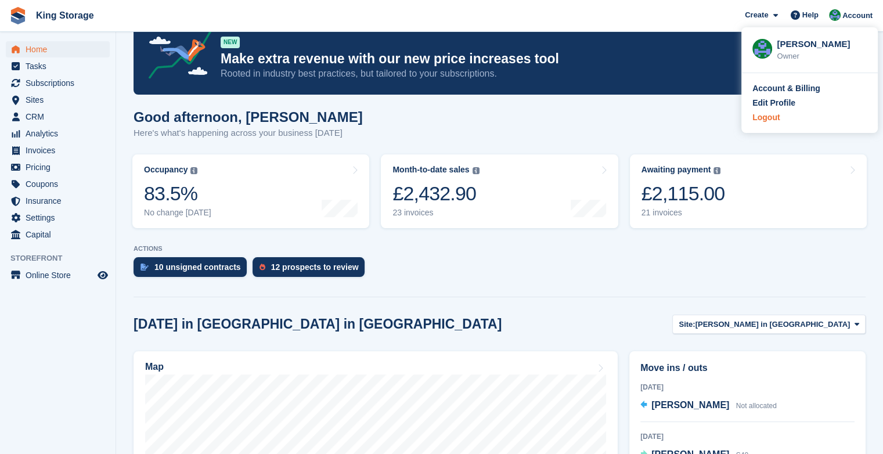 The image size is (883, 454). Describe the element at coordinates (60, 133) in the screenshot. I see `span: Analytics` at that location.